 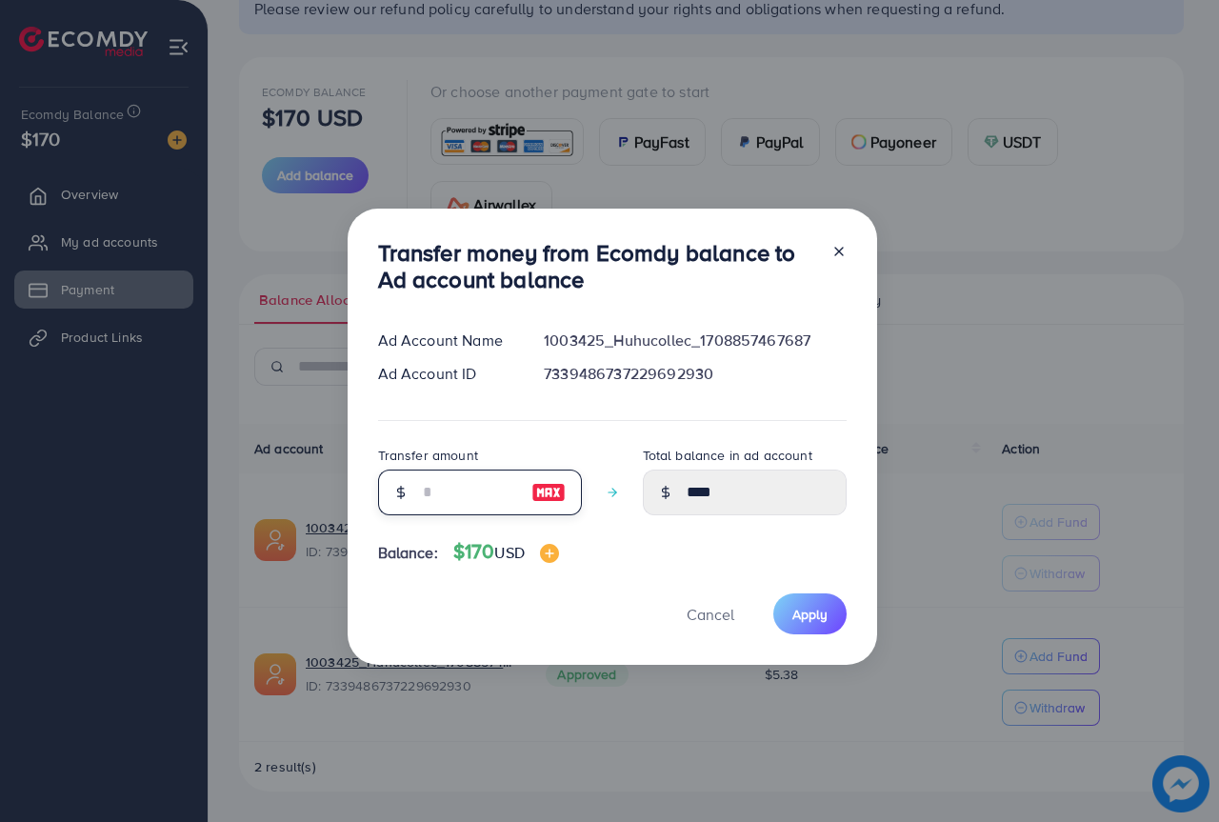 I want to click on div: 1003425_Huhucollec_1708857467687, so click(x=694, y=340).